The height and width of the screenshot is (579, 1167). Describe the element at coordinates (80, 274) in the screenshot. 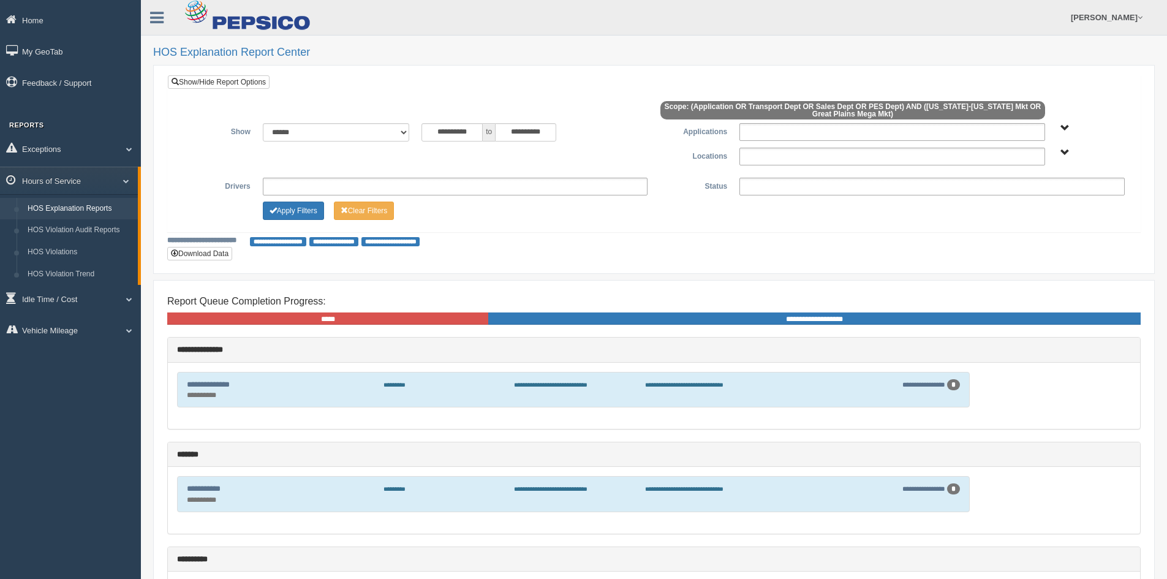

I see `a: HOS Violation Trend` at that location.